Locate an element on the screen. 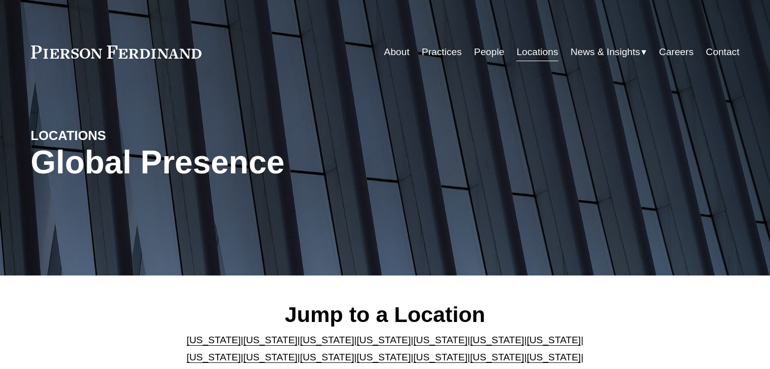 This screenshot has width=770, height=369. h1: Global Presence is located at coordinates (267, 162).